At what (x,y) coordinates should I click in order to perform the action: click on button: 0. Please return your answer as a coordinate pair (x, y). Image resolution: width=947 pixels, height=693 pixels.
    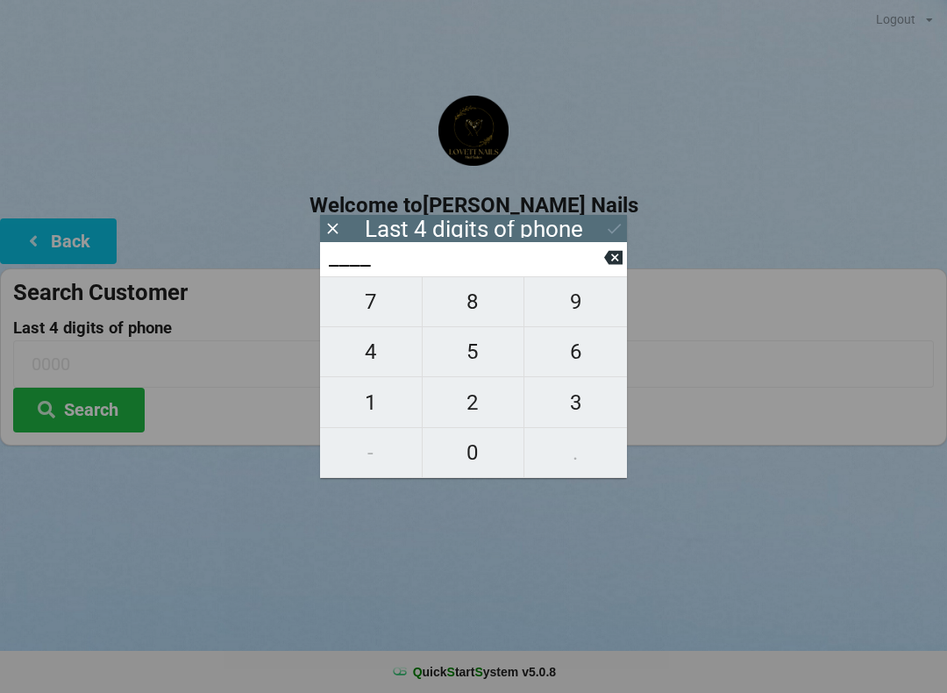
    Looking at the image, I should click on (474, 452).